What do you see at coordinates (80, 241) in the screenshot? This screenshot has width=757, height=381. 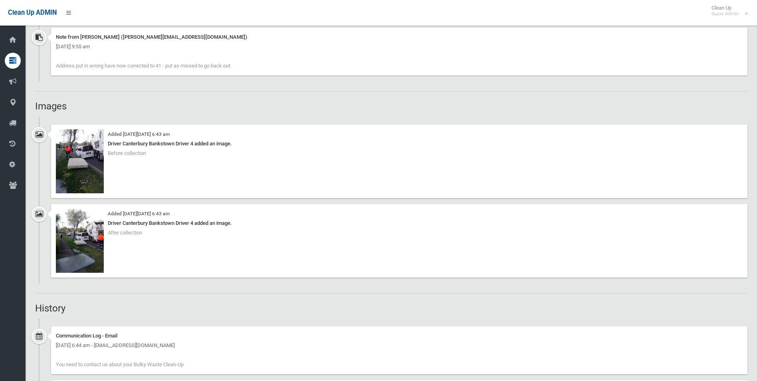 I see `img: 2025-09-2506.43.471552792783281626324.jpg` at bounding box center [80, 241].